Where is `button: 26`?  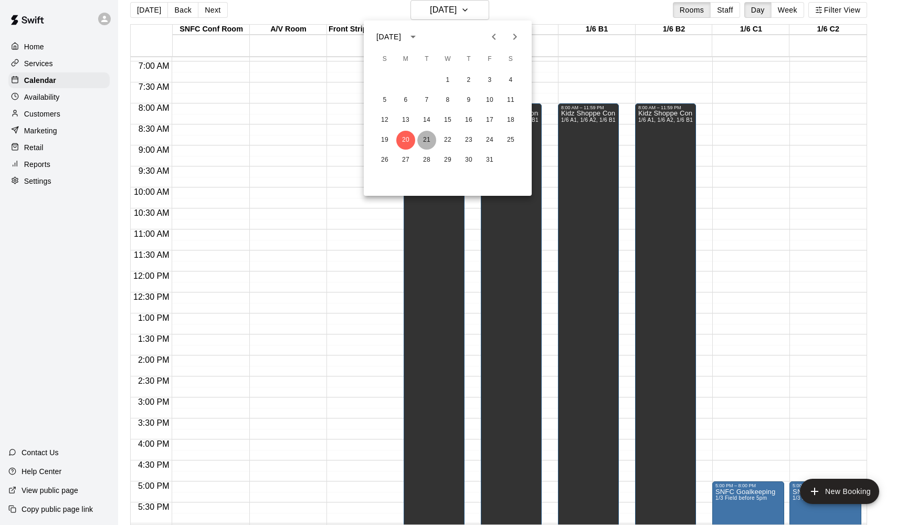 button: 26 is located at coordinates (385, 160).